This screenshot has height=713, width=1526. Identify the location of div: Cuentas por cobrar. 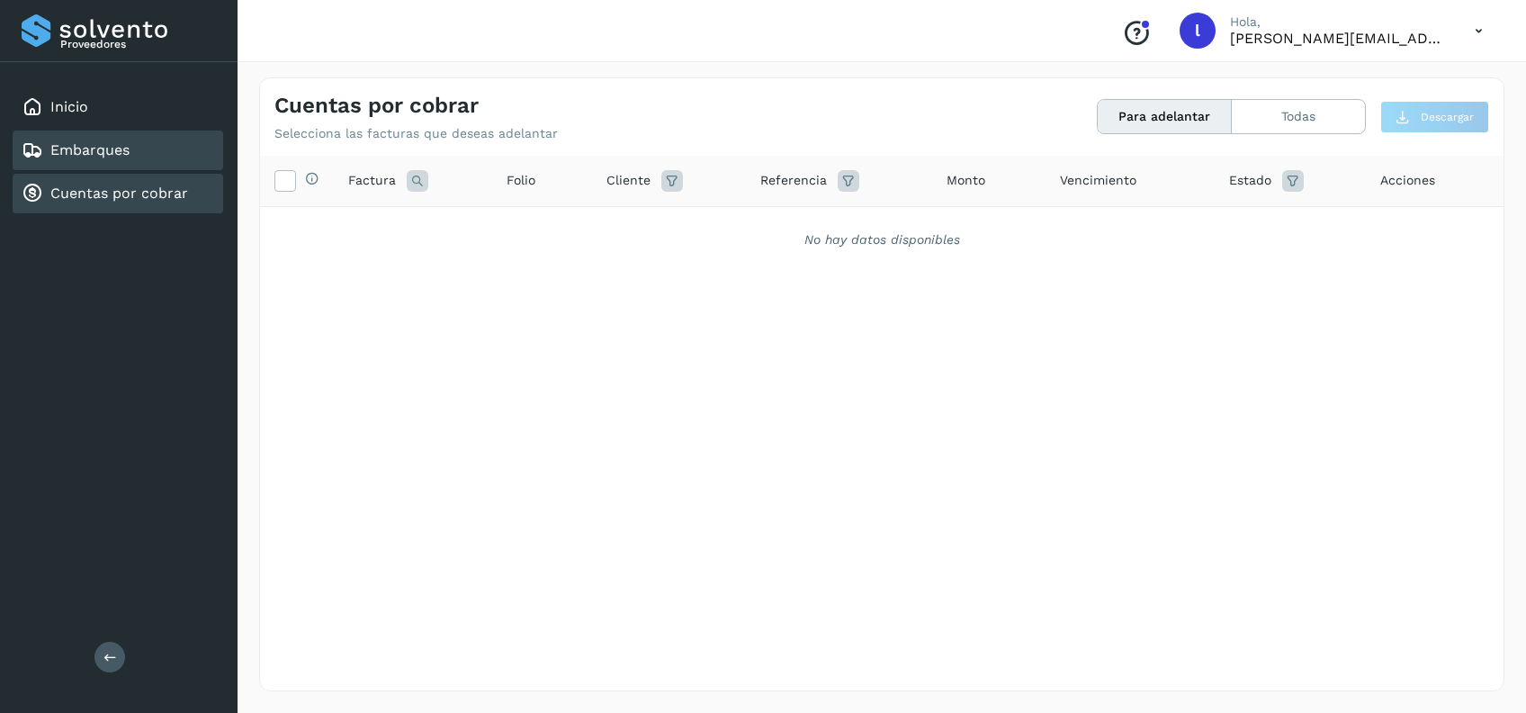
(118, 193).